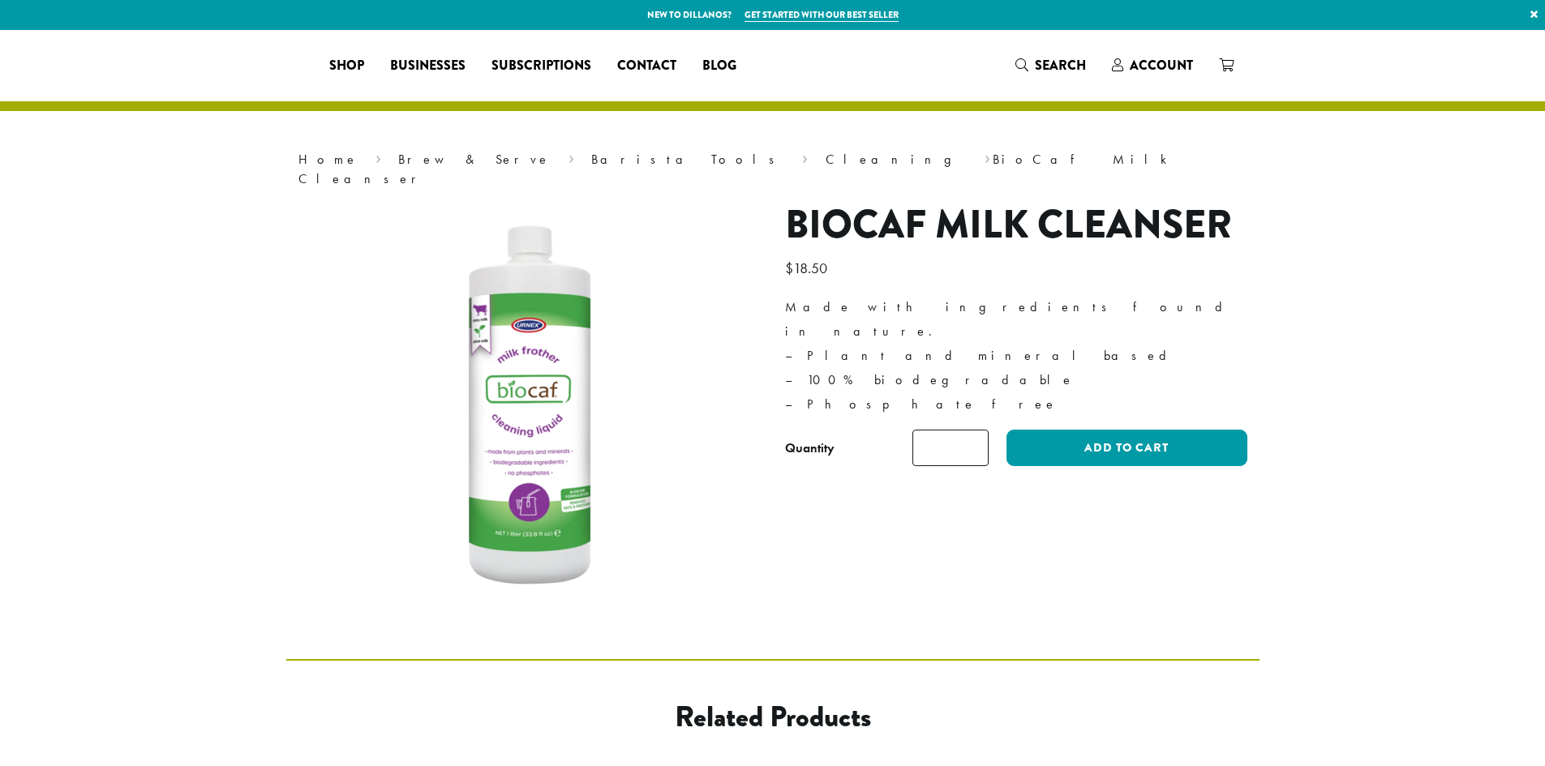  Describe the element at coordinates (773, 169) in the screenshot. I see `nav: Breadcrumb` at that location.